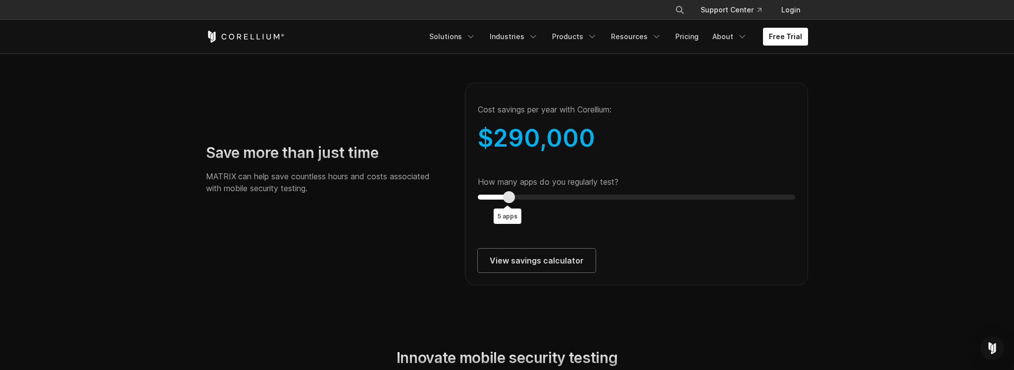 Image resolution: width=1014 pixels, height=370 pixels. What do you see at coordinates (574, 37) in the screenshot?
I see `a: Products` at bounding box center [574, 37].